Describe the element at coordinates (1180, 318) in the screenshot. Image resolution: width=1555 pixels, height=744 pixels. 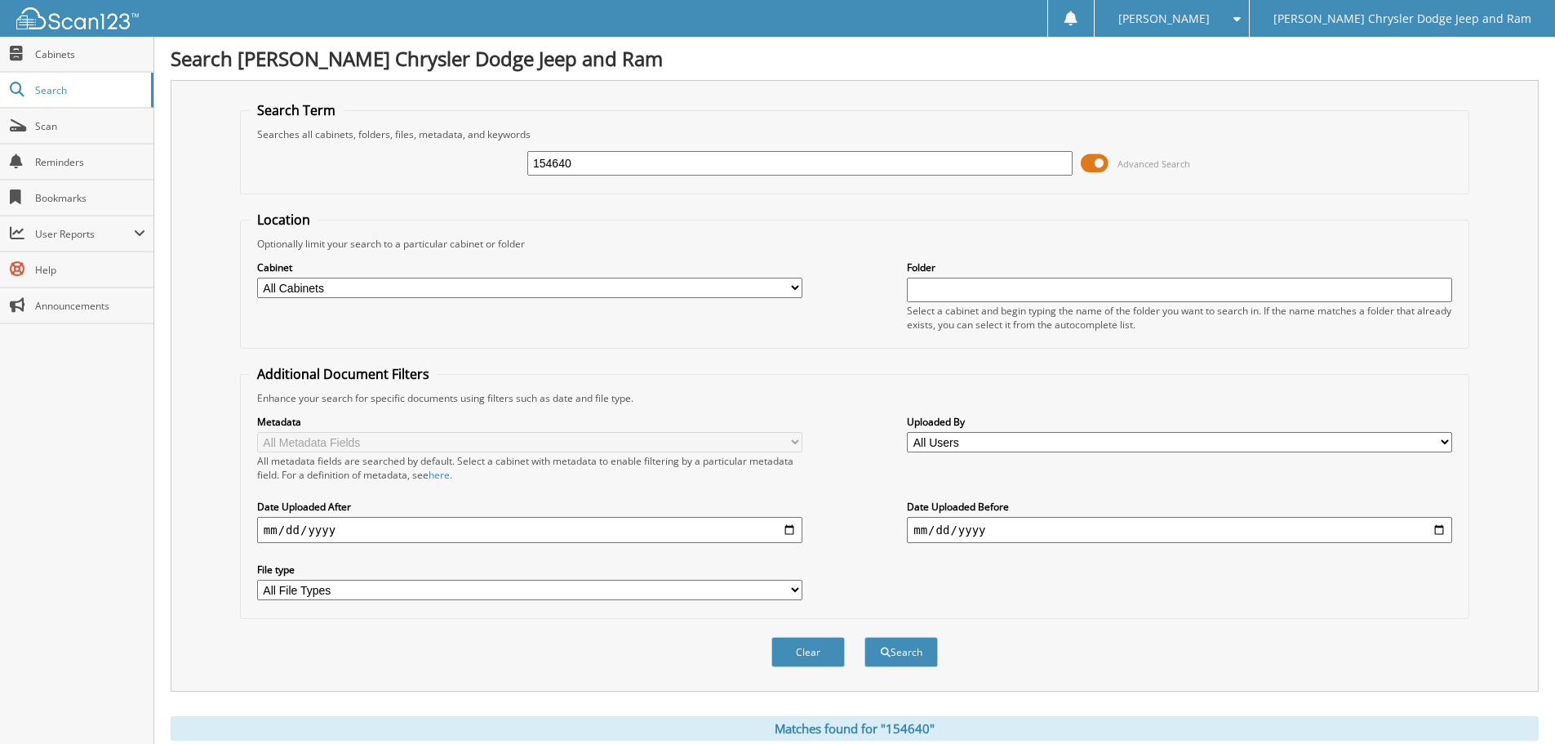
I see `div: Select a cabinet and begin typing the name of the folder you want to search in. If the name match...` at that location.